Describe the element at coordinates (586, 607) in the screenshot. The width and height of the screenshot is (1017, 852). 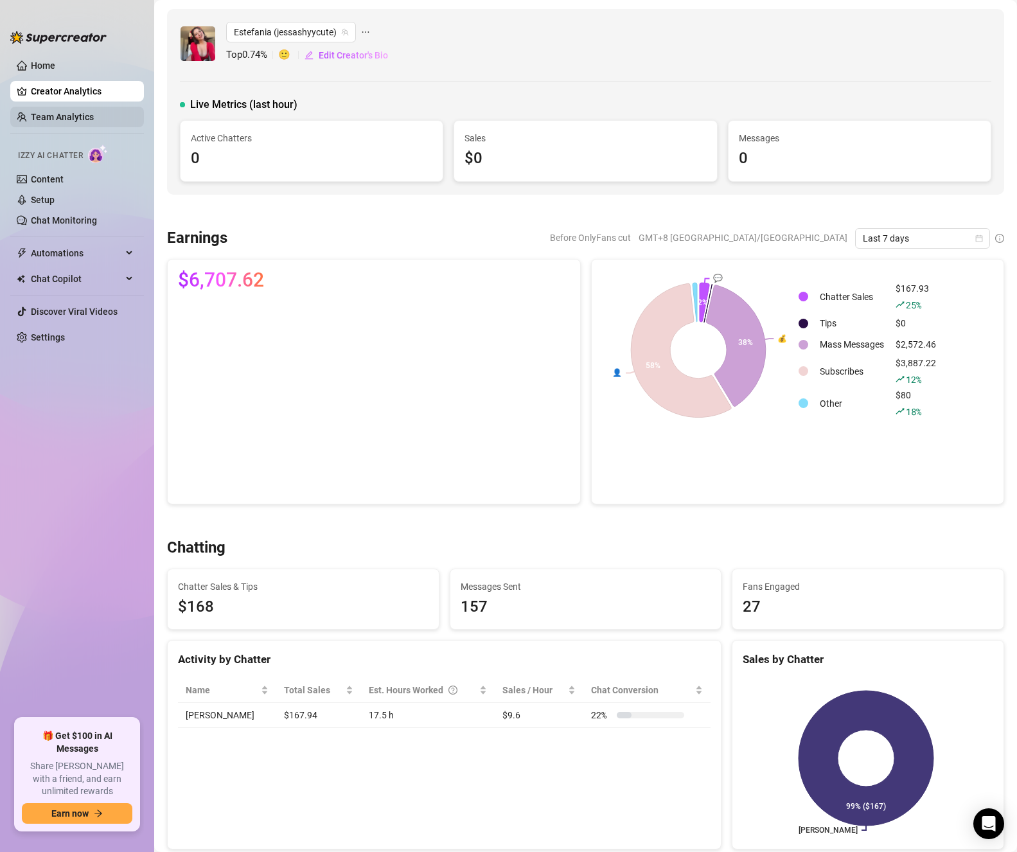
I see `div: 157` at that location.